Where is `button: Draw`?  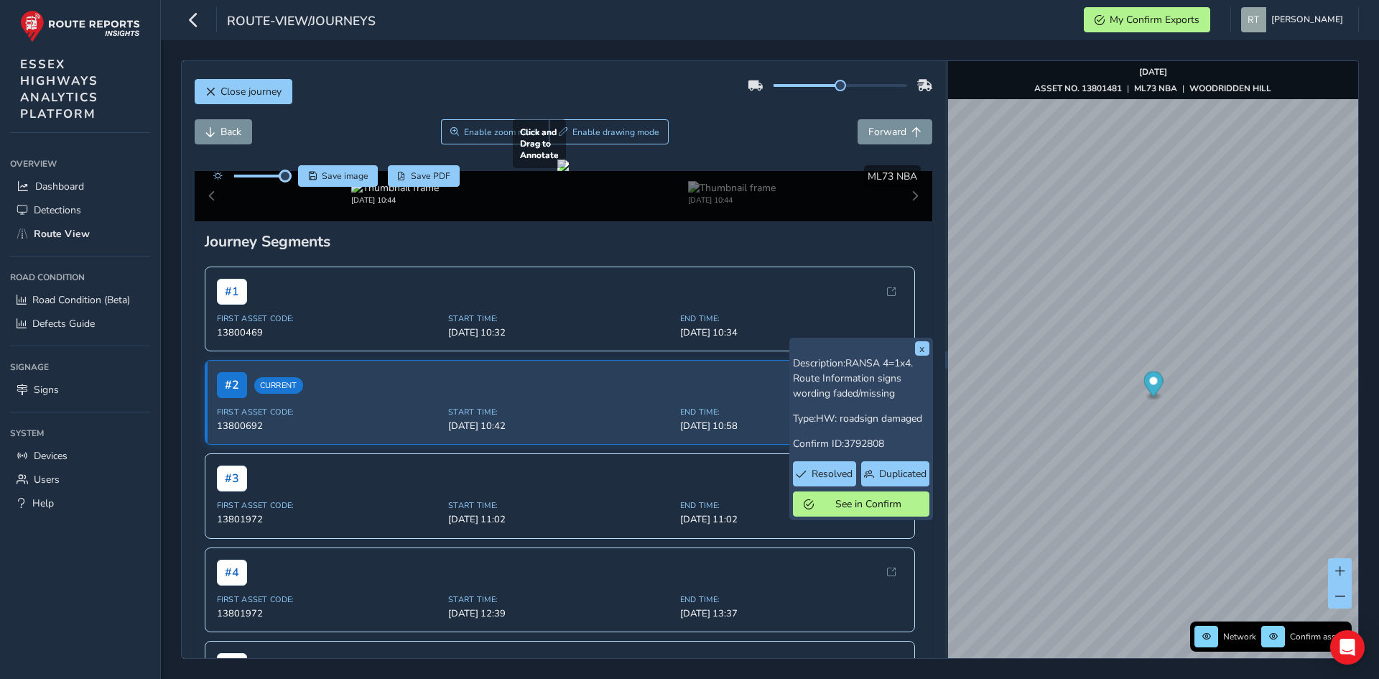
button: Draw is located at coordinates (609, 131).